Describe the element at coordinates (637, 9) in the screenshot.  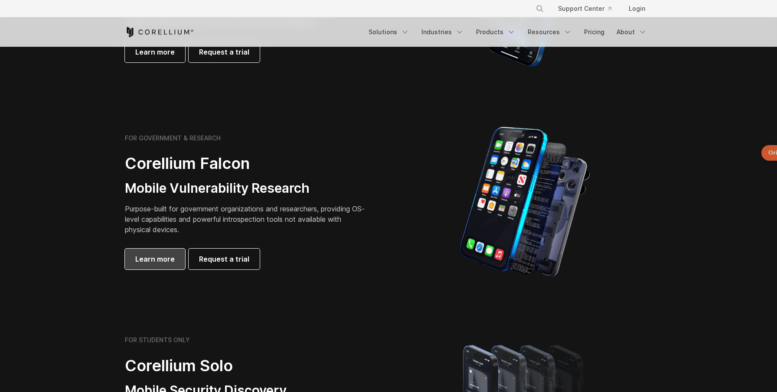
I see `a: Login` at that location.